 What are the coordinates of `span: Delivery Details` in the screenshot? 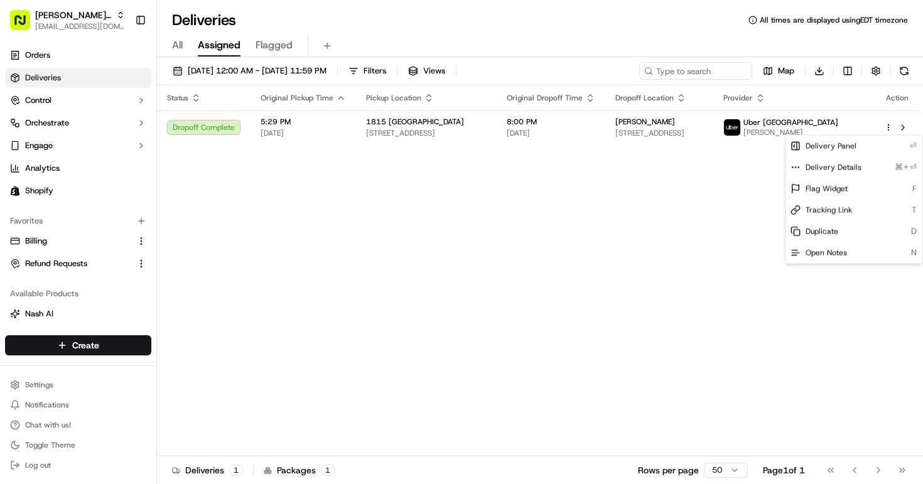 It's located at (833, 168).